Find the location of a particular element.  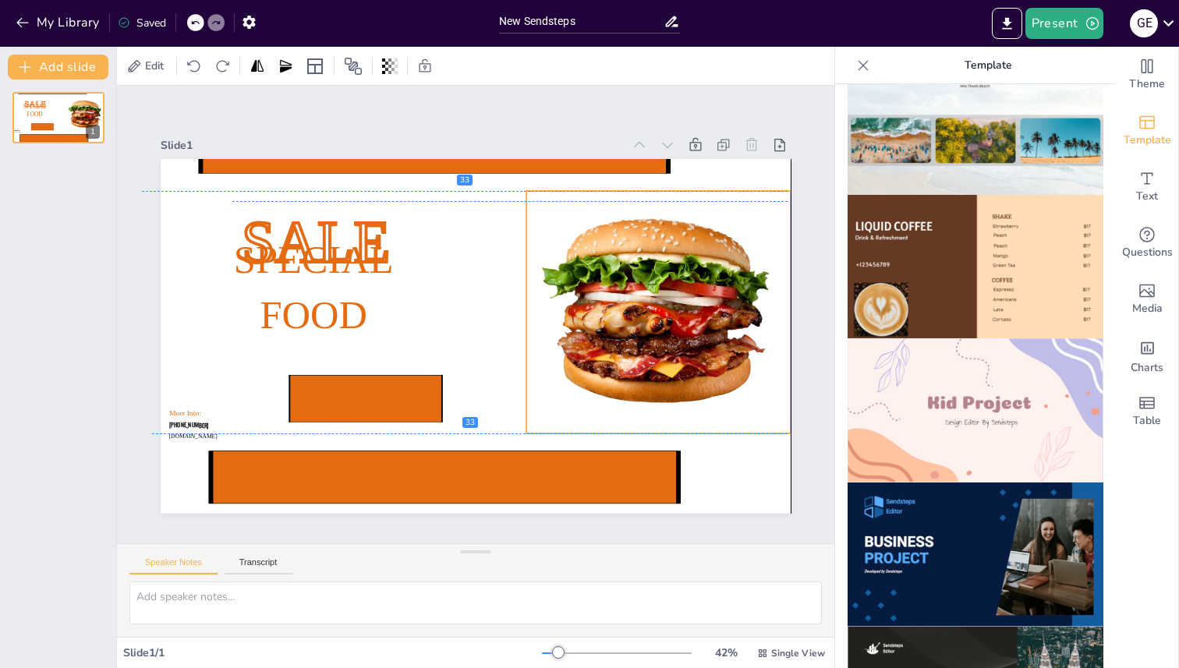

span: Special Food is located at coordinates (35, 111).